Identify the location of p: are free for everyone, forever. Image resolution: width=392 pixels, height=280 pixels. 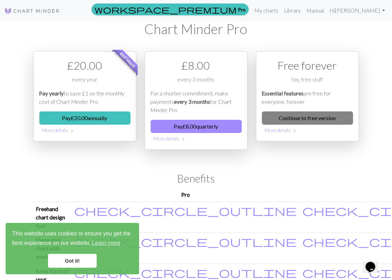
(307, 97).